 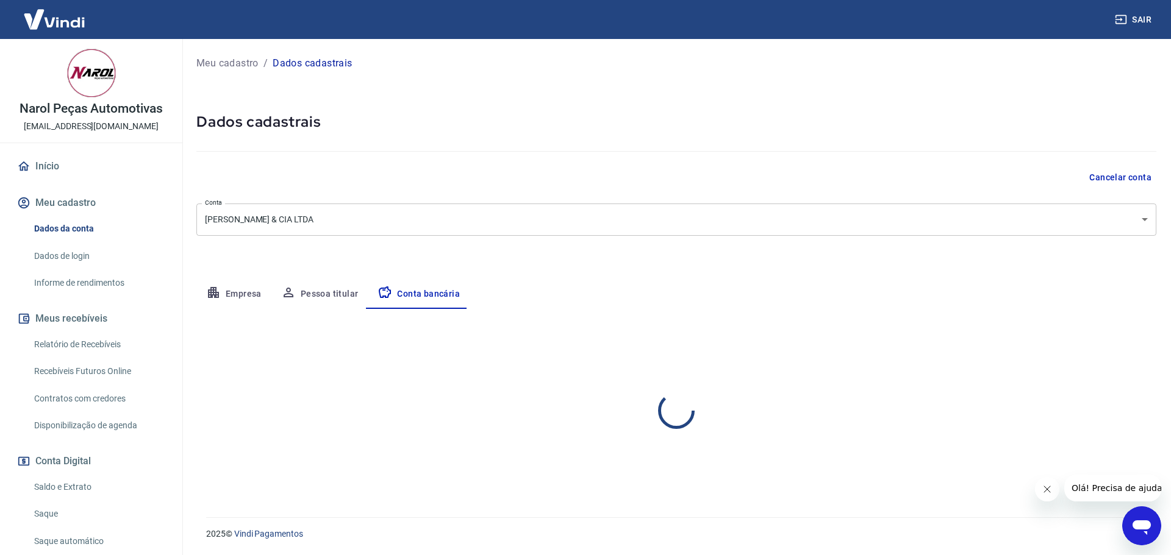 What do you see at coordinates (418, 295) in the screenshot?
I see `button: Conta bancária` at bounding box center [418, 295].